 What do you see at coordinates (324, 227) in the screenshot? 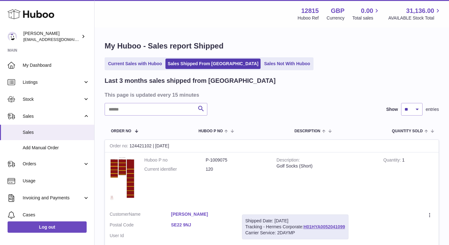
I see `a: H01HYA0052041099` at bounding box center [324, 227].